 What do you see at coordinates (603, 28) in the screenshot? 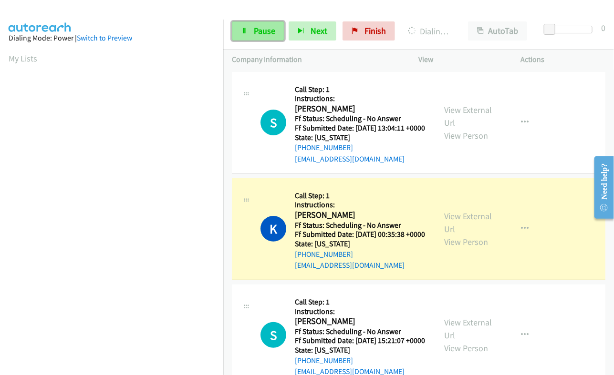
I see `div: 0` at bounding box center [603, 28].